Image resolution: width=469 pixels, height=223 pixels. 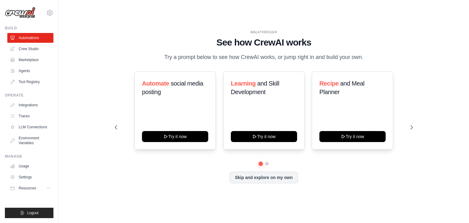 I want to click on div: Build, so click(x=29, y=28).